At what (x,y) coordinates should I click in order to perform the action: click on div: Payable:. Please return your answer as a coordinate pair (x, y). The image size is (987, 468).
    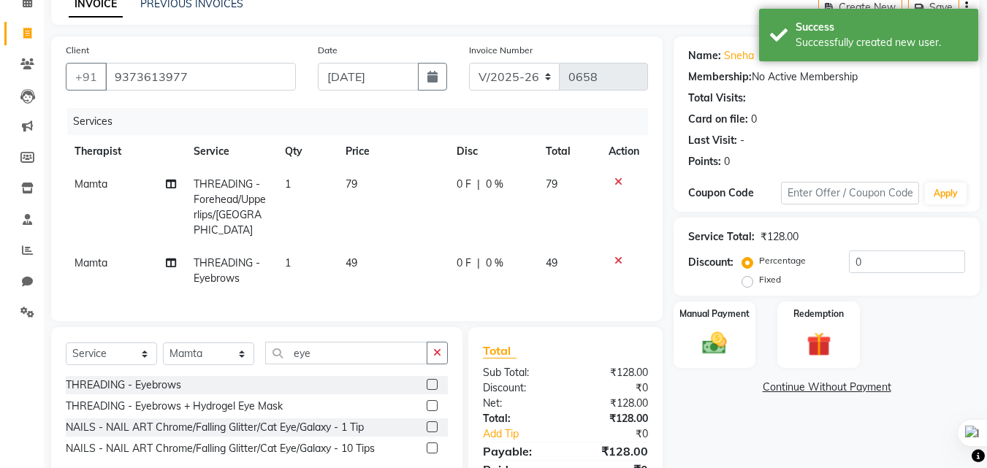
    Looking at the image, I should click on (519, 451).